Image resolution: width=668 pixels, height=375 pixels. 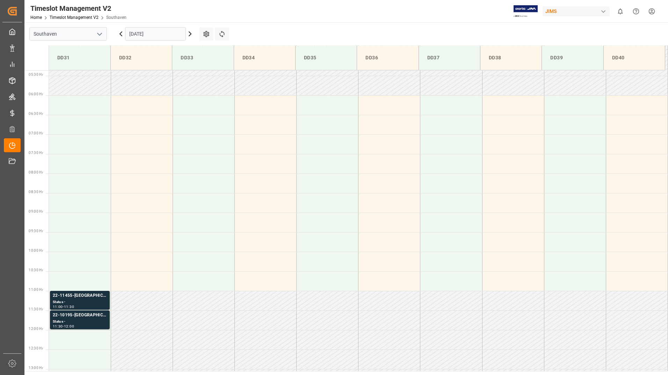 What do you see at coordinates (326, 58) in the screenshot?
I see `div: DD35` at bounding box center [326, 58].